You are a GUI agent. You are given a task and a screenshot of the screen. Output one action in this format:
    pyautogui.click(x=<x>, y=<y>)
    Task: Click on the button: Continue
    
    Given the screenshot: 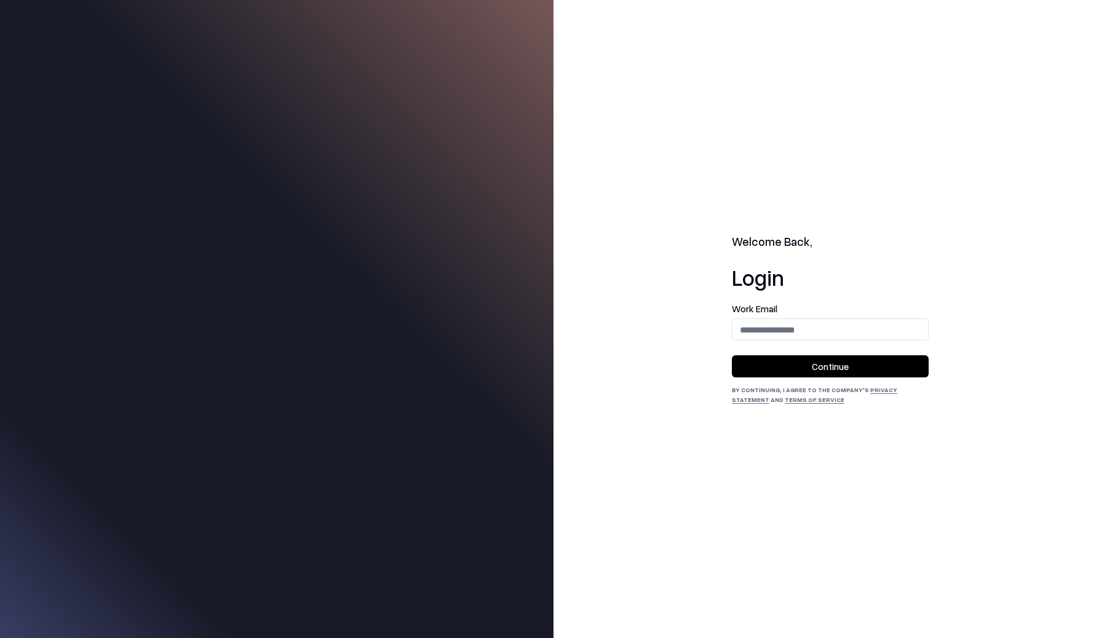 What is the action you would take?
    pyautogui.click(x=830, y=366)
    